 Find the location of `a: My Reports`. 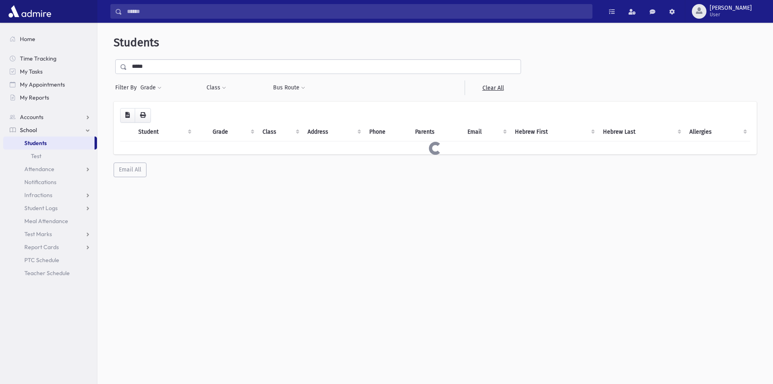

a: My Reports is located at coordinates (50, 97).